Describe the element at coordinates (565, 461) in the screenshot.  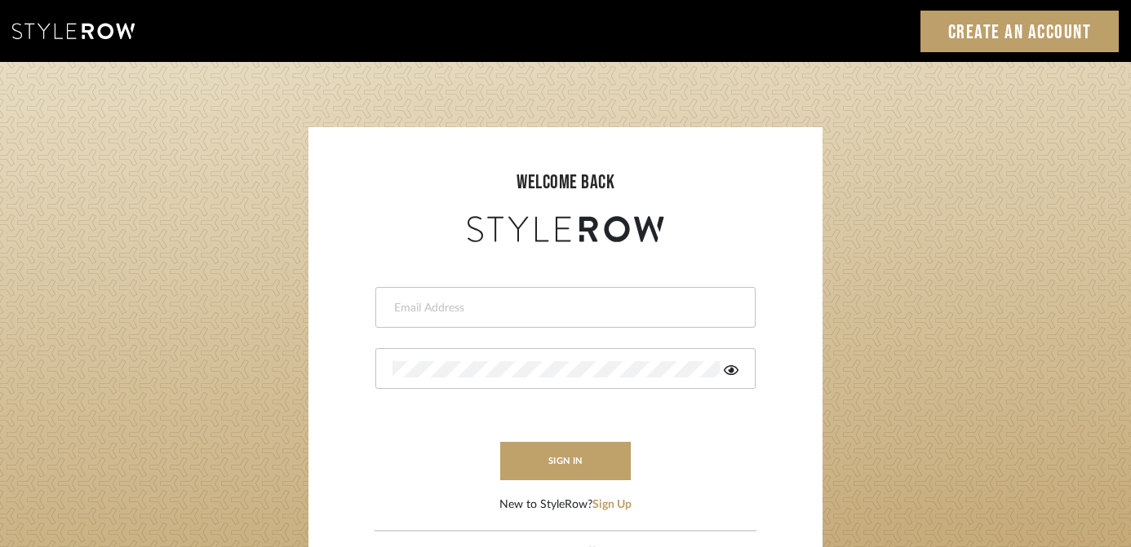
I see `button: sign in` at that location.